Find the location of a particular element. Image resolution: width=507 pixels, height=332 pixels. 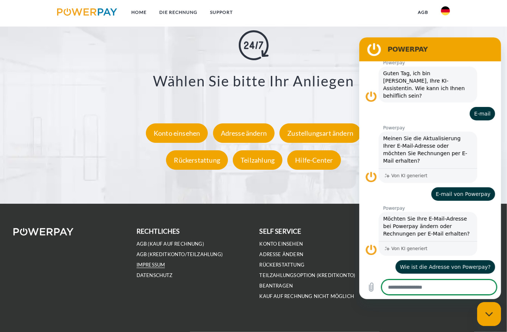

span: E-mail von Powerpay is located at coordinates (104, 156).